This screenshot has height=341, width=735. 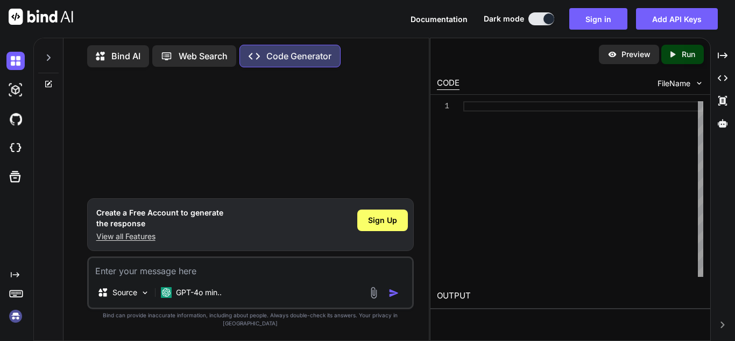 I want to click on button: Add API Keys, so click(x=677, y=19).